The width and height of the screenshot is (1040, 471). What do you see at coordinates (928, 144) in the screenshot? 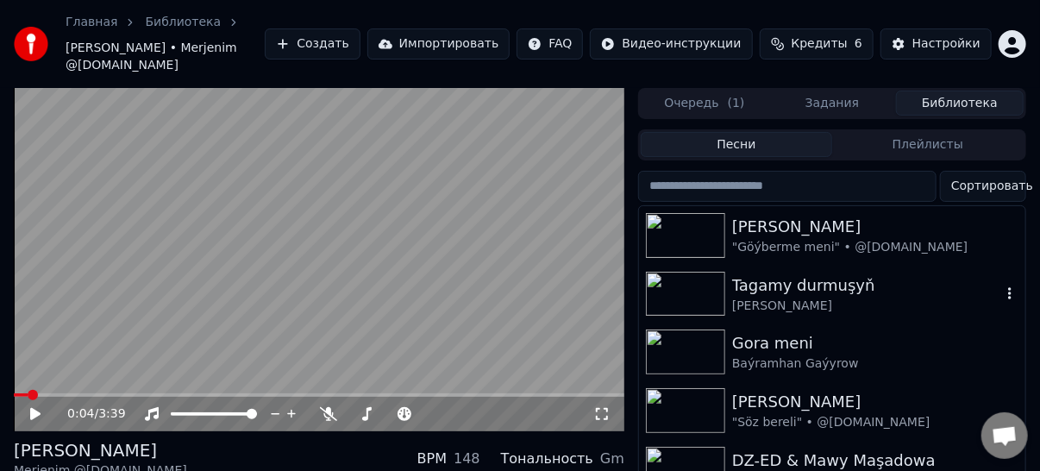
I see `button: Плейлисты` at bounding box center [928, 144].